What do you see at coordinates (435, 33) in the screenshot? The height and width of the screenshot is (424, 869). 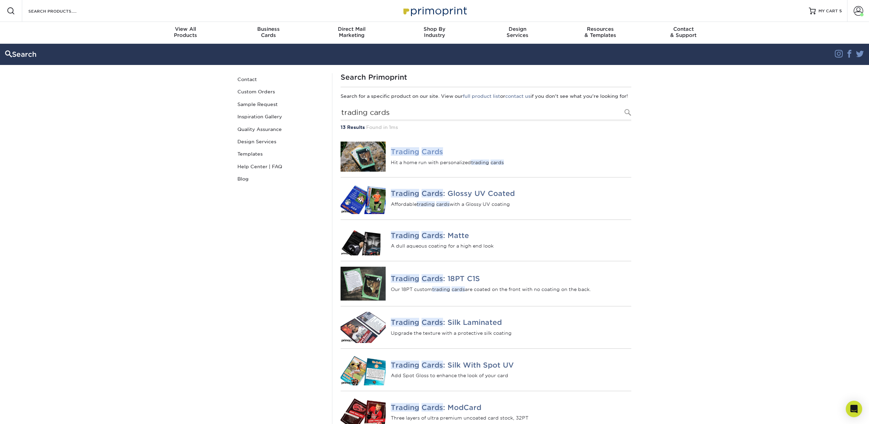 I see `a: Shop ByIndustry` at bounding box center [435, 33].